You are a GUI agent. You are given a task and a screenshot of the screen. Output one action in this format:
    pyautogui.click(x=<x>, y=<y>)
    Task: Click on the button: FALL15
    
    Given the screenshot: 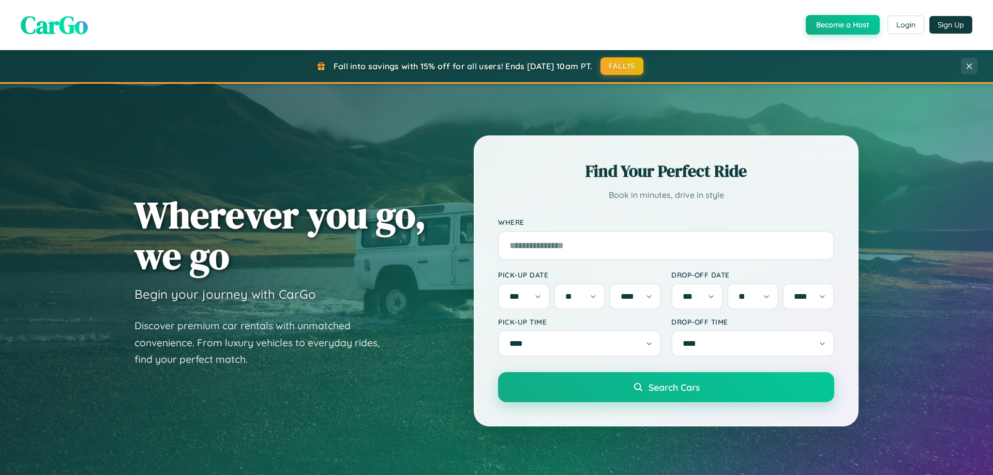 What is the action you would take?
    pyautogui.click(x=622, y=66)
    